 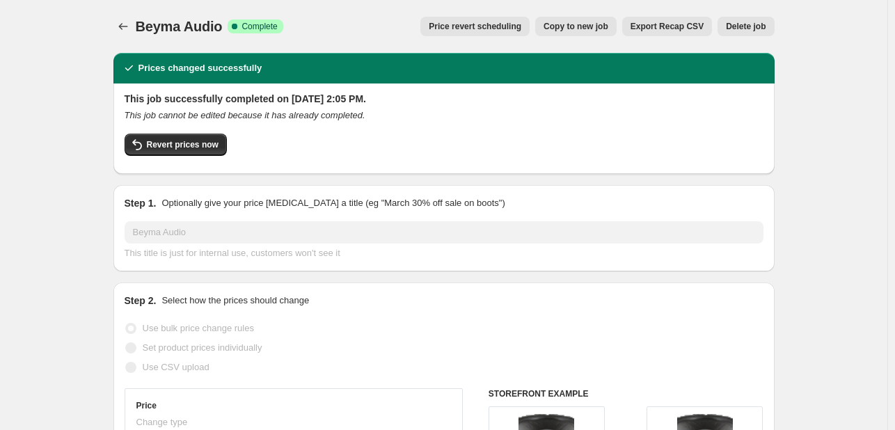 I want to click on span: Beyma Audio, so click(x=179, y=26).